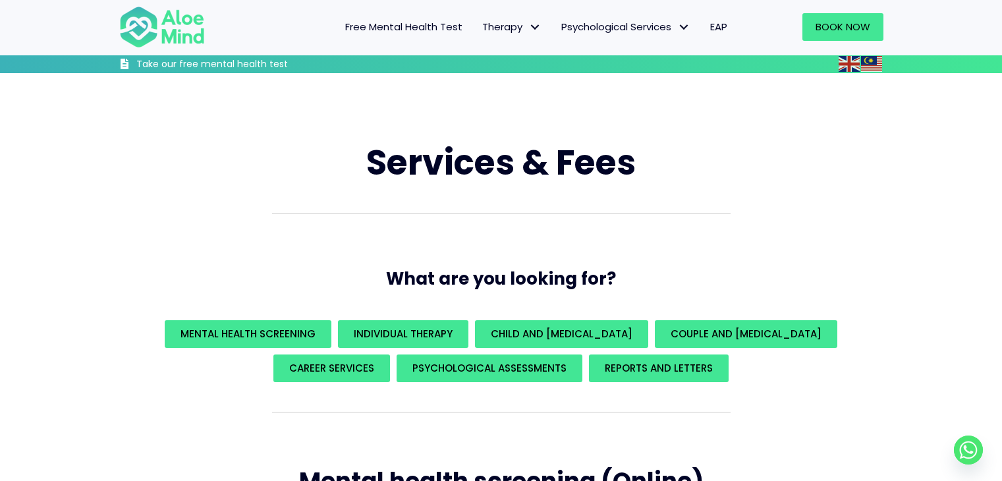  Describe the element at coordinates (684, 27) in the screenshot. I see `span: Psychological Services: submenu` at that location.